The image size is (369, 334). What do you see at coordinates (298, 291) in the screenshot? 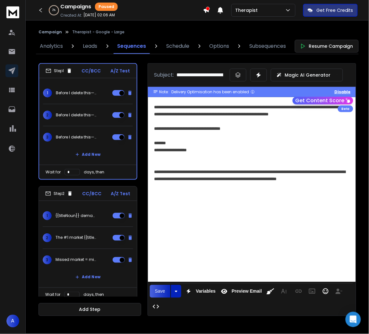
I see `button: Insert Link (Ctrl+K)` at bounding box center [298, 291].